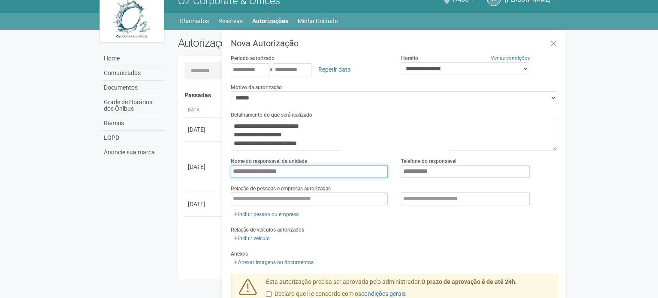 The image size is (658, 298). Describe the element at coordinates (230, 21) in the screenshot. I see `a: Reservas` at that location.